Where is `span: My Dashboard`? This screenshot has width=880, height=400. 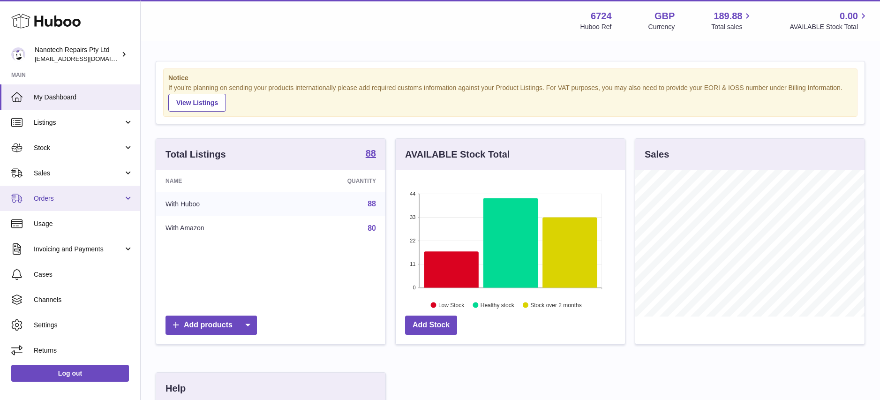
span: My Dashboard is located at coordinates (83, 97).